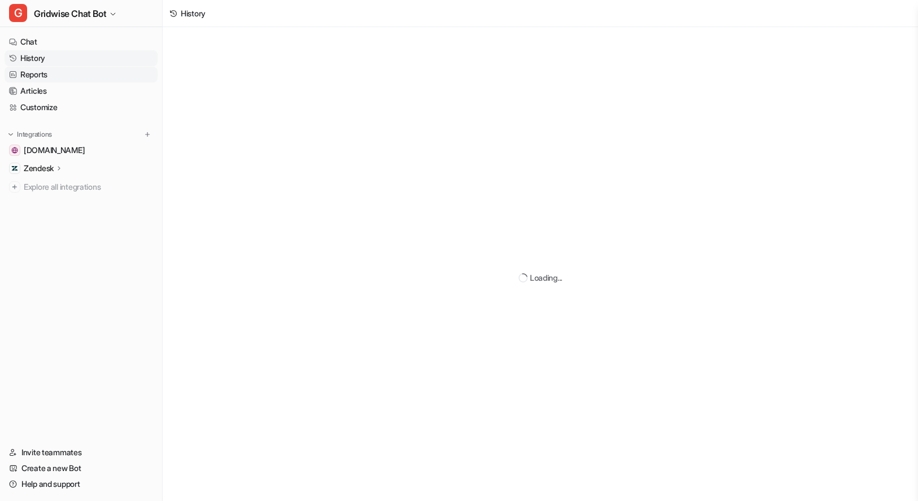 This screenshot has height=501, width=918. I want to click on img: menu_add.svg, so click(147, 134).